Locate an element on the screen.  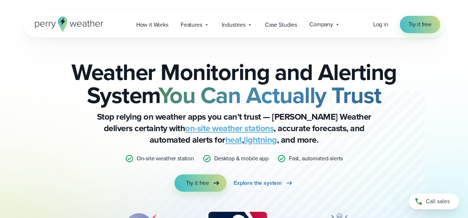
a: on-site weather stations is located at coordinates (229, 128).